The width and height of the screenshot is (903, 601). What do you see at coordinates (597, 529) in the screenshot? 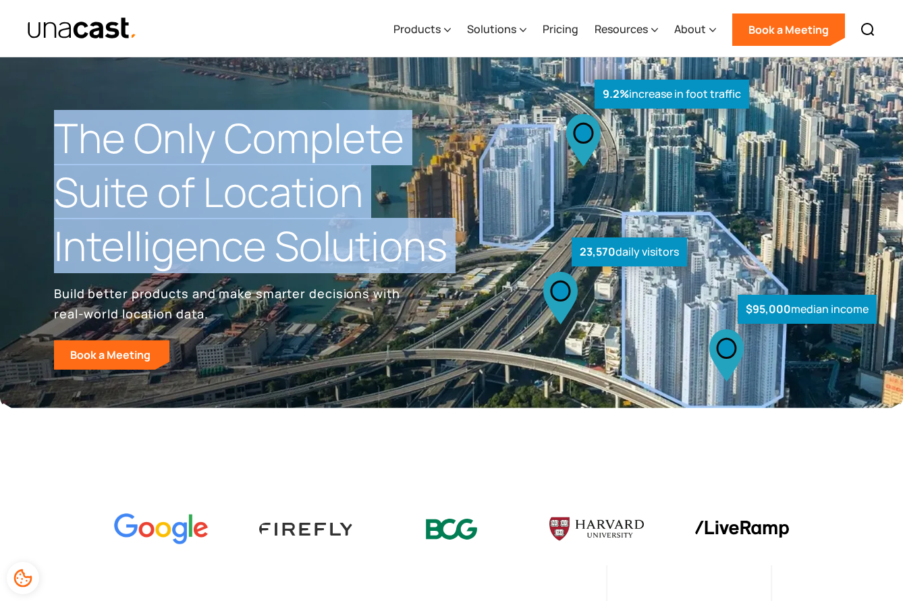
I see `img: Harvard U logo` at bounding box center [597, 529].